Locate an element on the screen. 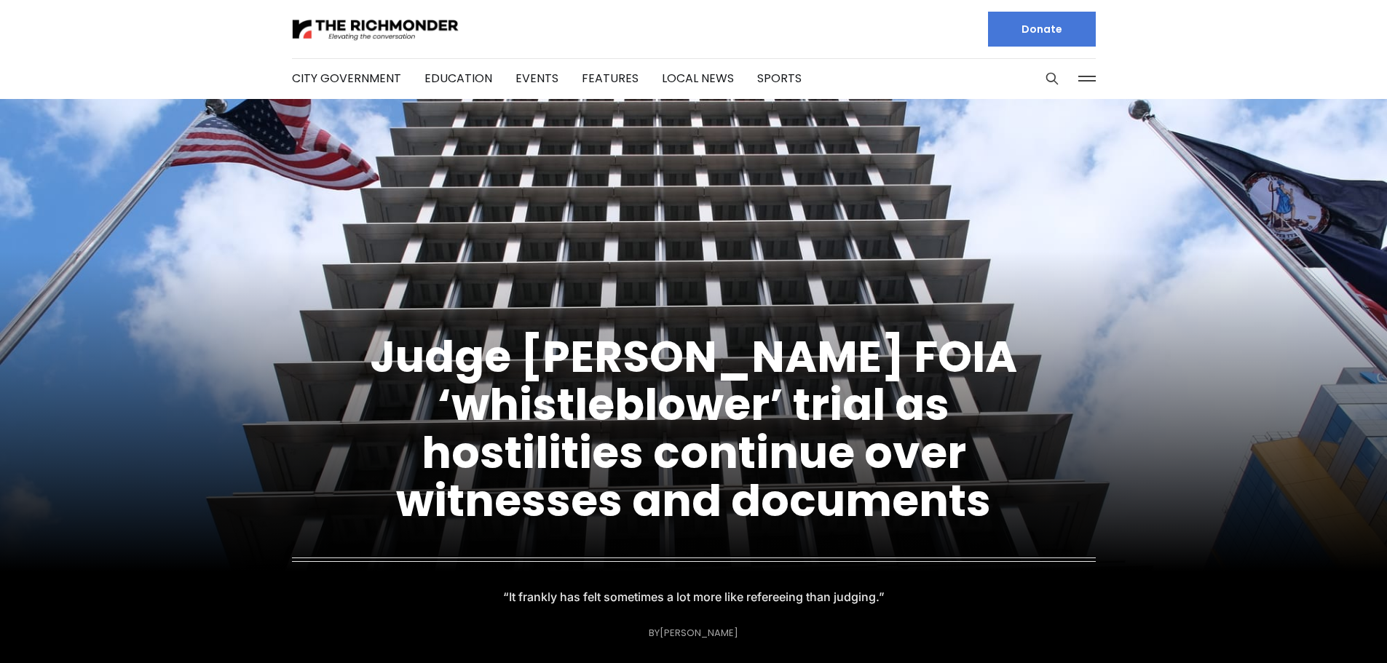 The width and height of the screenshot is (1387, 663). a: Events is located at coordinates (537, 78).